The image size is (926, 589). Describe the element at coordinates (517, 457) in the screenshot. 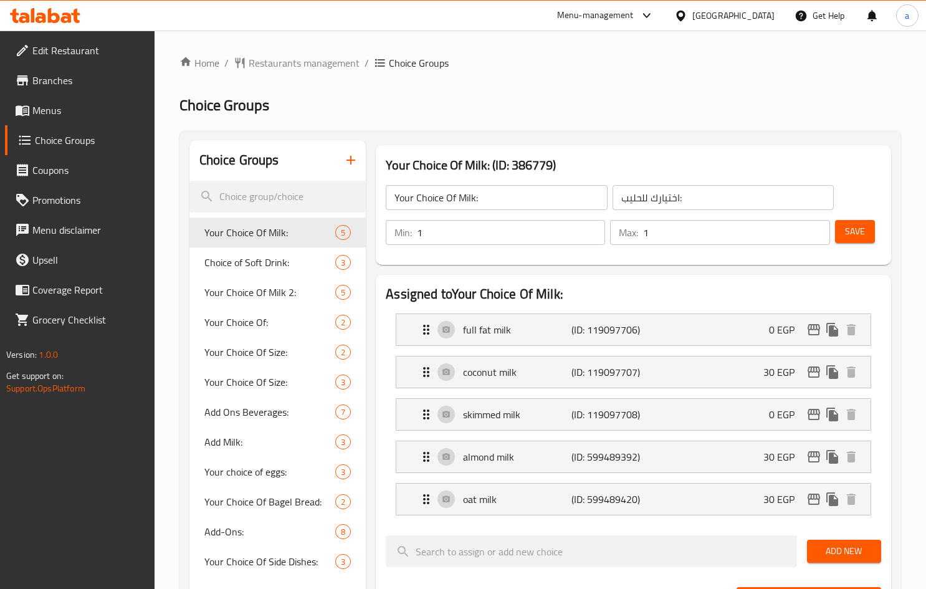

I see `p: almond milk` at that location.